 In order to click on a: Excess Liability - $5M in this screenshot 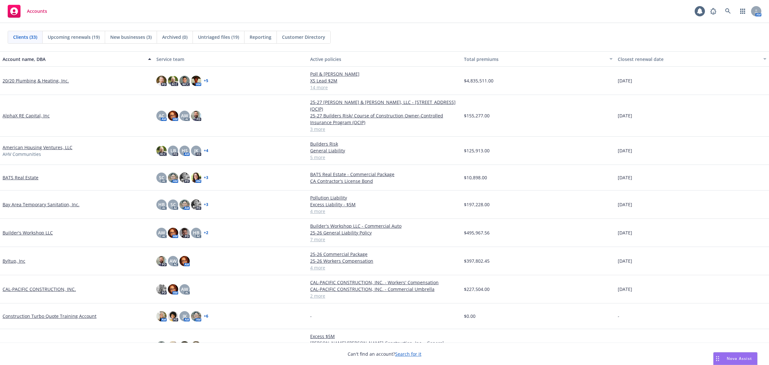, I will do `click(385, 204)`.